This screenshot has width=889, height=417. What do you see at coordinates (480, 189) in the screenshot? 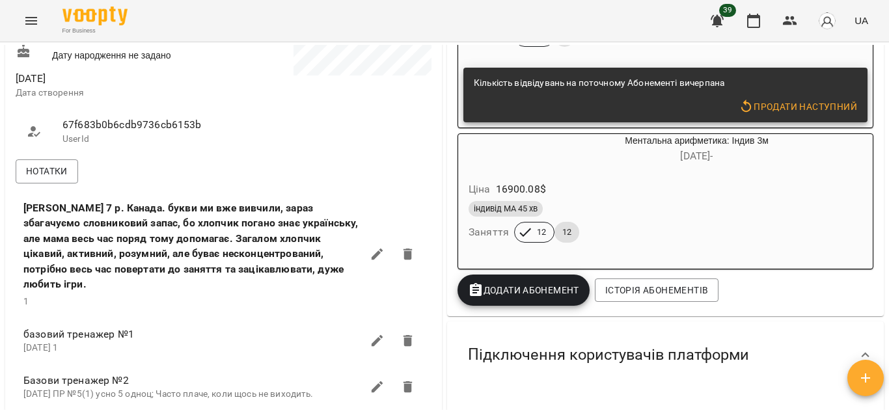
I see `h6: Ціна` at bounding box center [480, 189].